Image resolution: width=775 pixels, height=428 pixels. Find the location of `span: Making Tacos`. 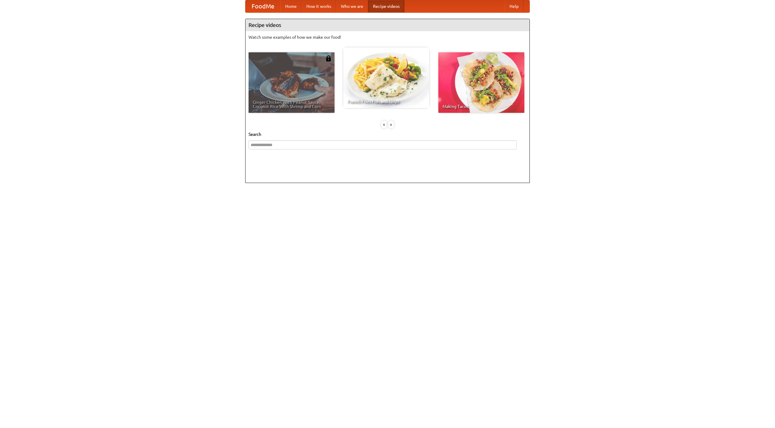

span: Making Tacos is located at coordinates (481, 107).